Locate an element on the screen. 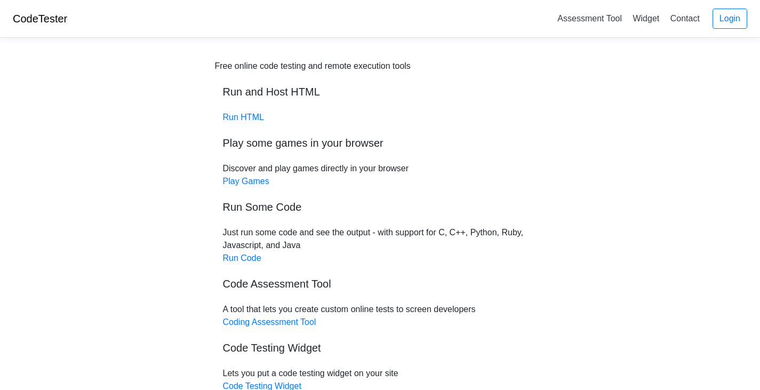 This screenshot has width=760, height=390. a: Run HTML is located at coordinates (243, 117).